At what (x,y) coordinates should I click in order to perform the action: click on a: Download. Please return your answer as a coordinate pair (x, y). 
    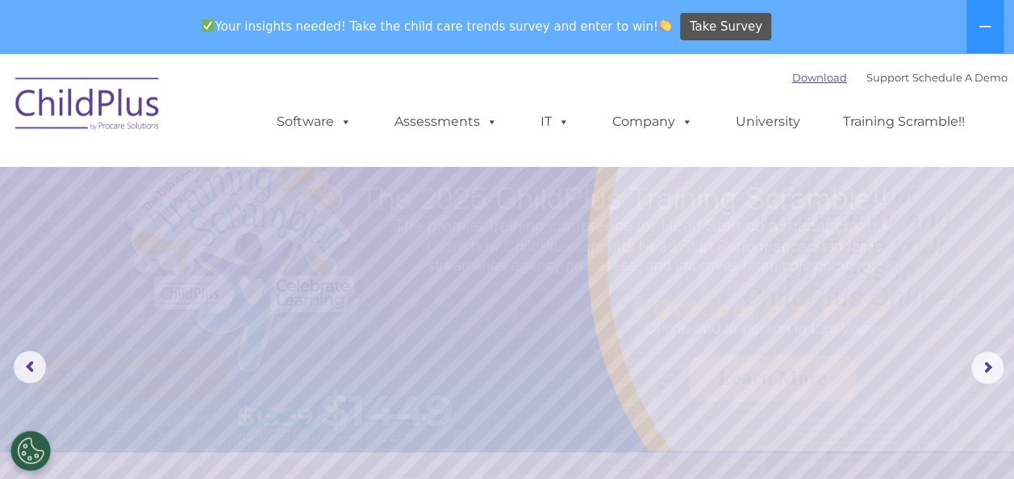
    Looking at the image, I should click on (820, 77).